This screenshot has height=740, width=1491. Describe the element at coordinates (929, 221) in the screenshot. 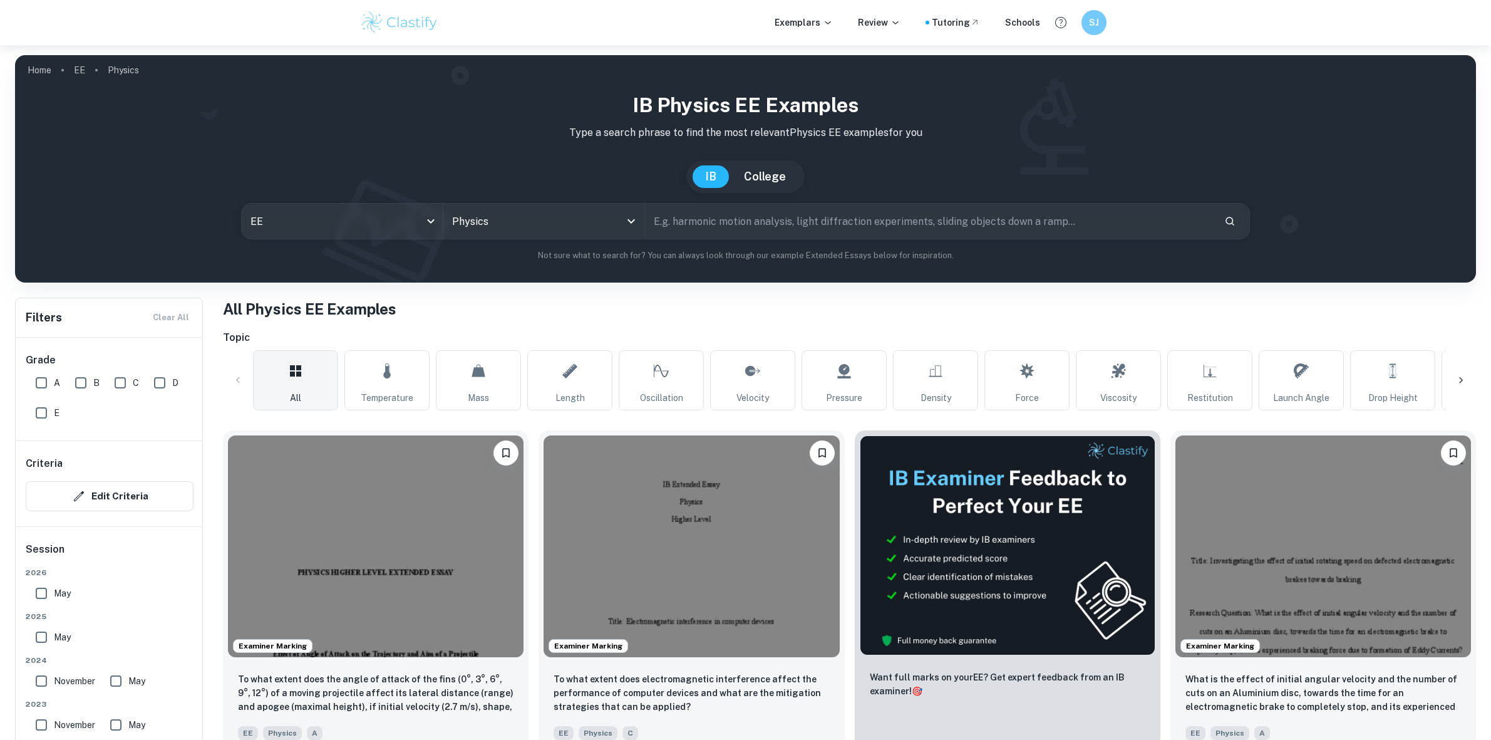

I see `input: E.g. harmonic motion analysis, light diffraction experiments, sliding objects down a ramp...` at that location.